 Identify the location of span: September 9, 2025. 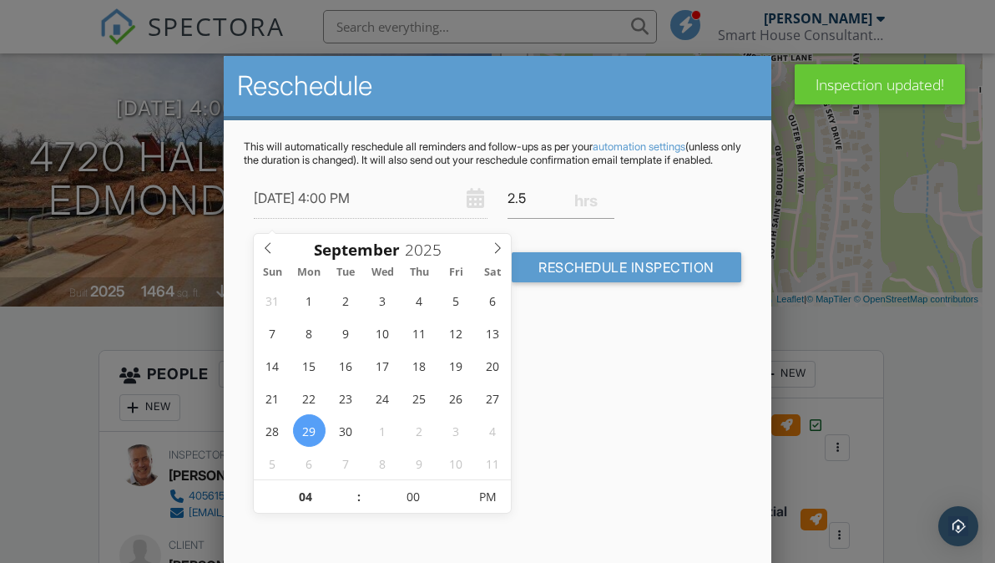
(346, 332).